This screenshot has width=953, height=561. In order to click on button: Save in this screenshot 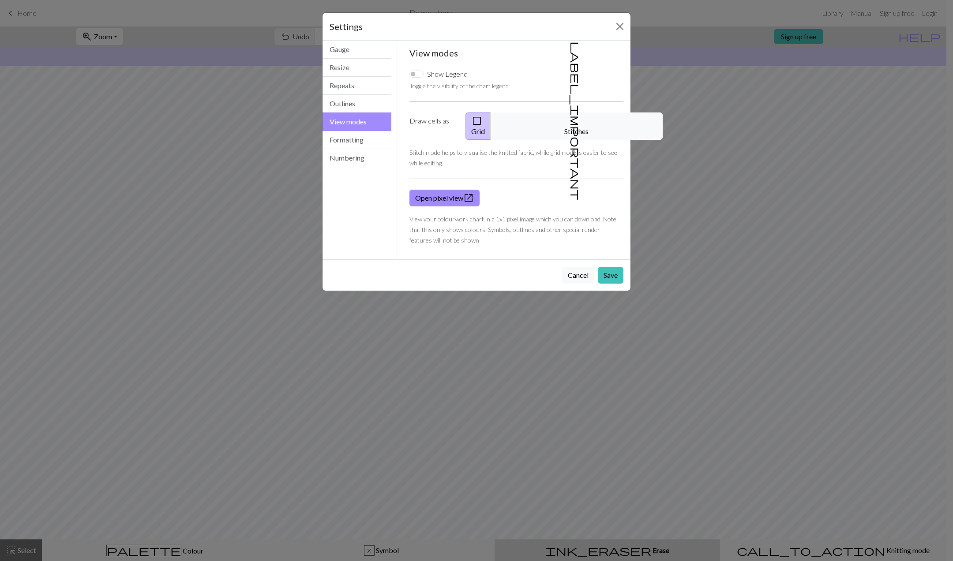, I will do `click(611, 275)`.